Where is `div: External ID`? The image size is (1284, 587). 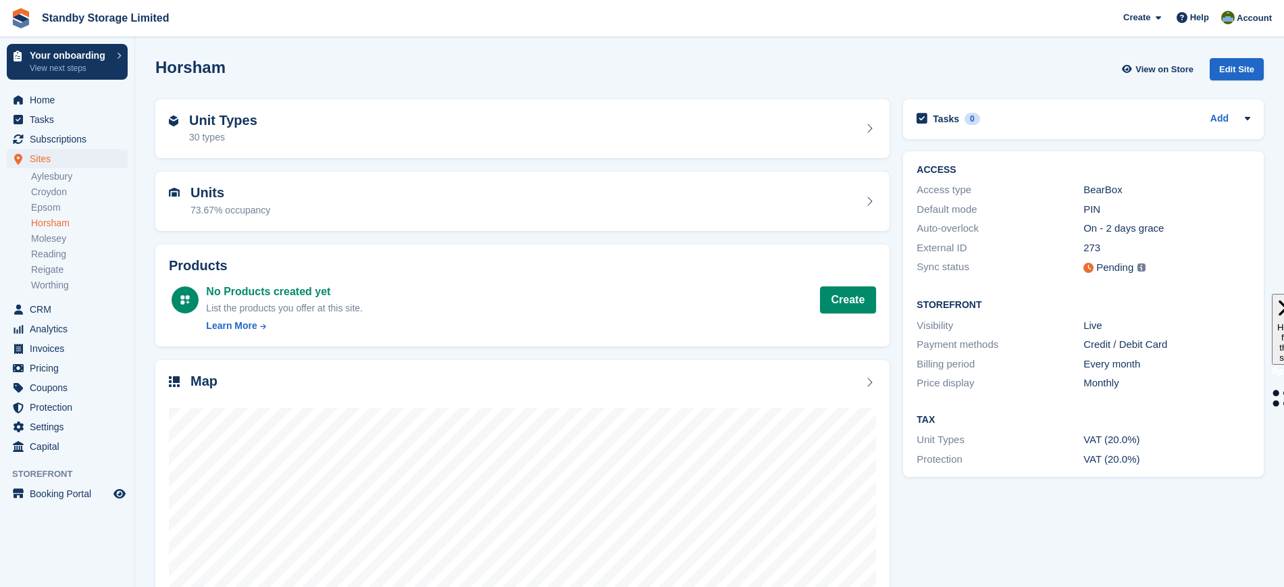
div: External ID is located at coordinates (1000, 248).